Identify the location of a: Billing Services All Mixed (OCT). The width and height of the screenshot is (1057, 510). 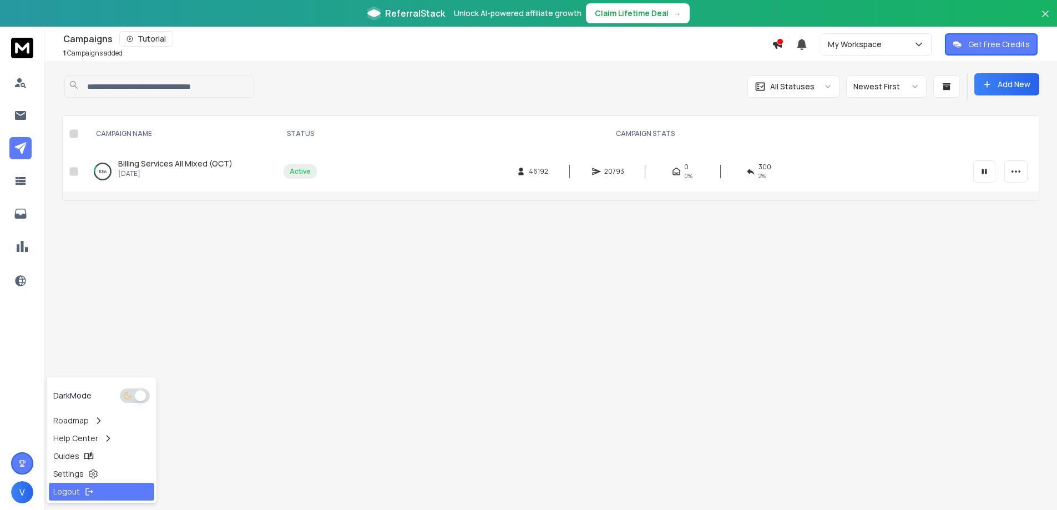
(175, 164).